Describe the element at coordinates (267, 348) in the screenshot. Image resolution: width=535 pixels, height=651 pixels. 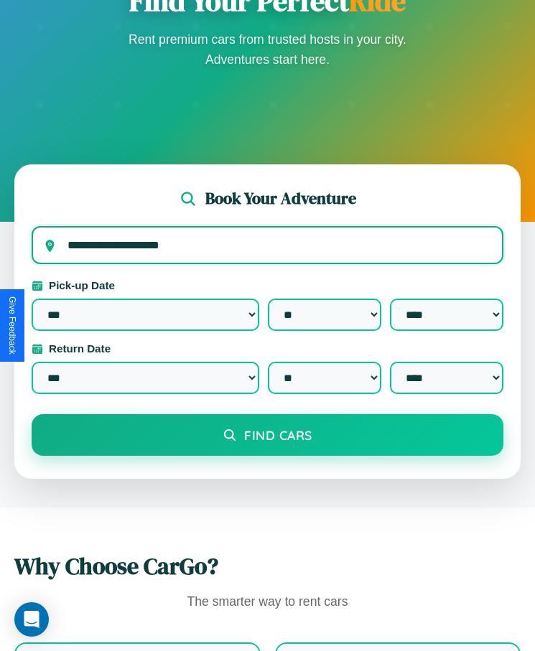
I see `label: Return Date` at that location.